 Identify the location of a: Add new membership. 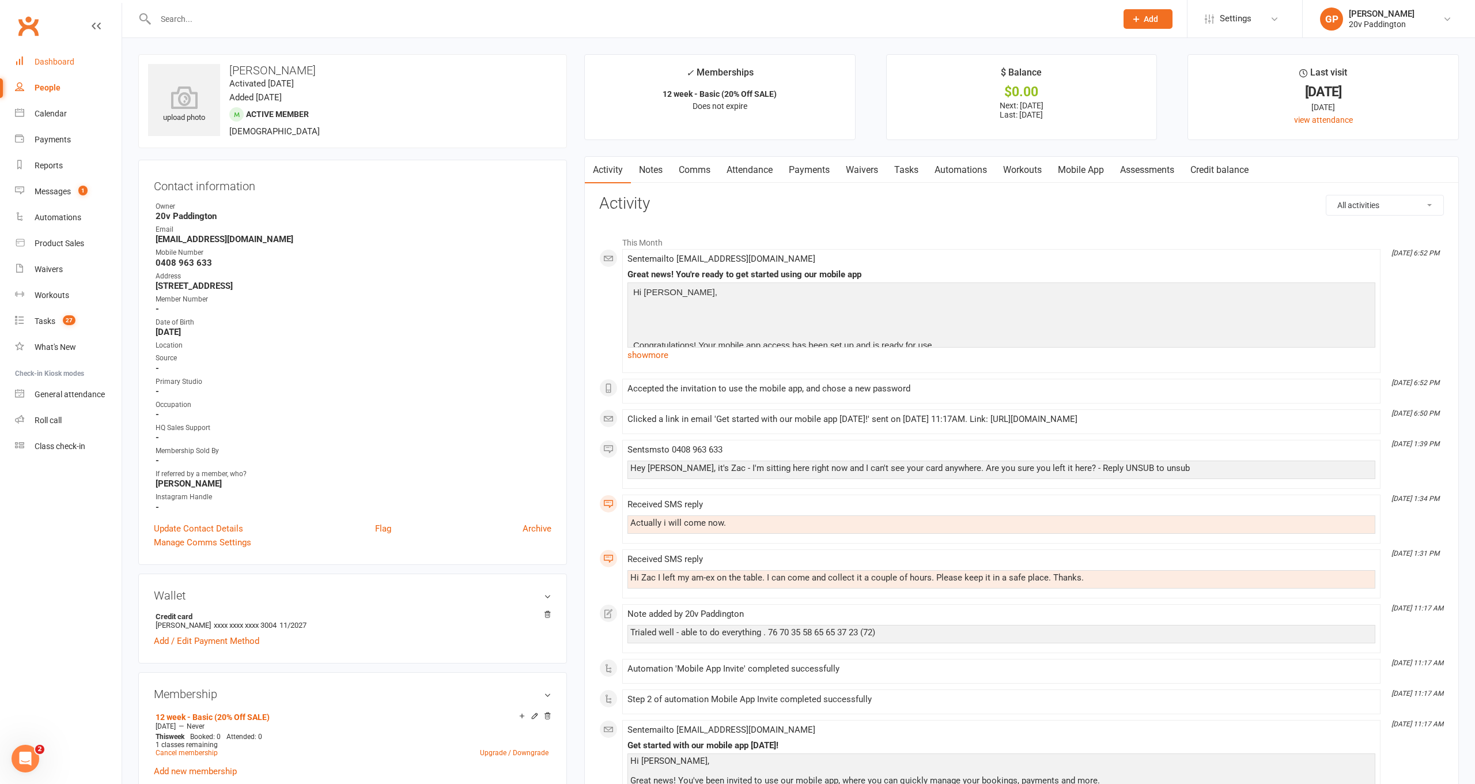
(195, 771).